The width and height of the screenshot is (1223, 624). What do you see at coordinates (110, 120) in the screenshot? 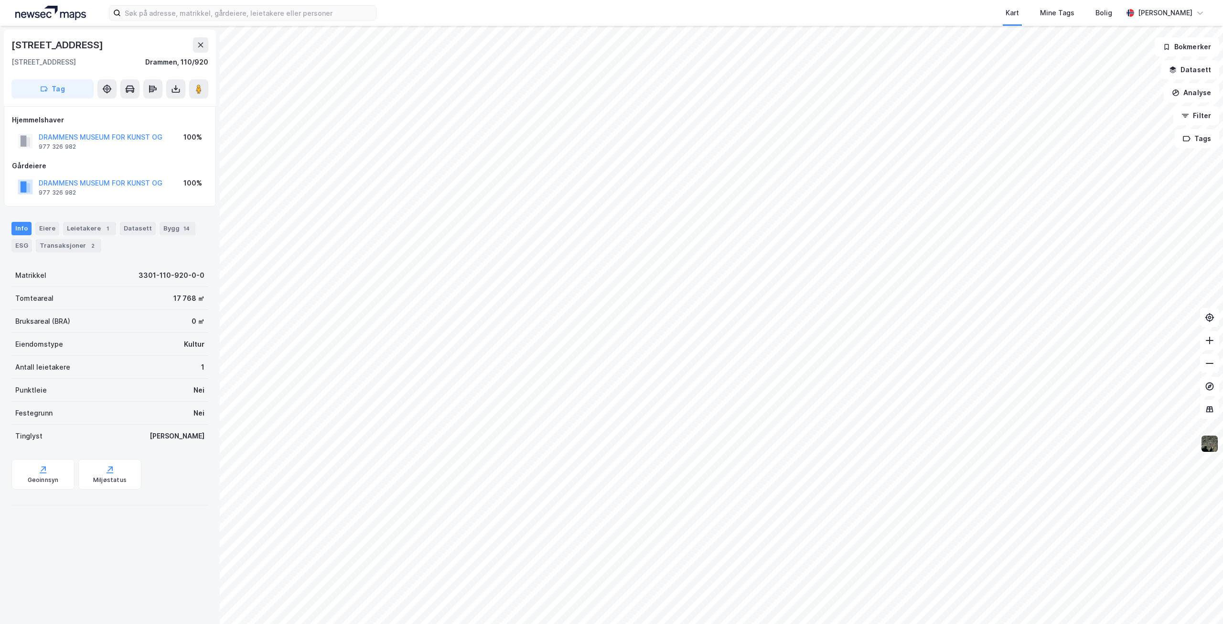
I see `div: Hjemmelshaver` at bounding box center [110, 120].